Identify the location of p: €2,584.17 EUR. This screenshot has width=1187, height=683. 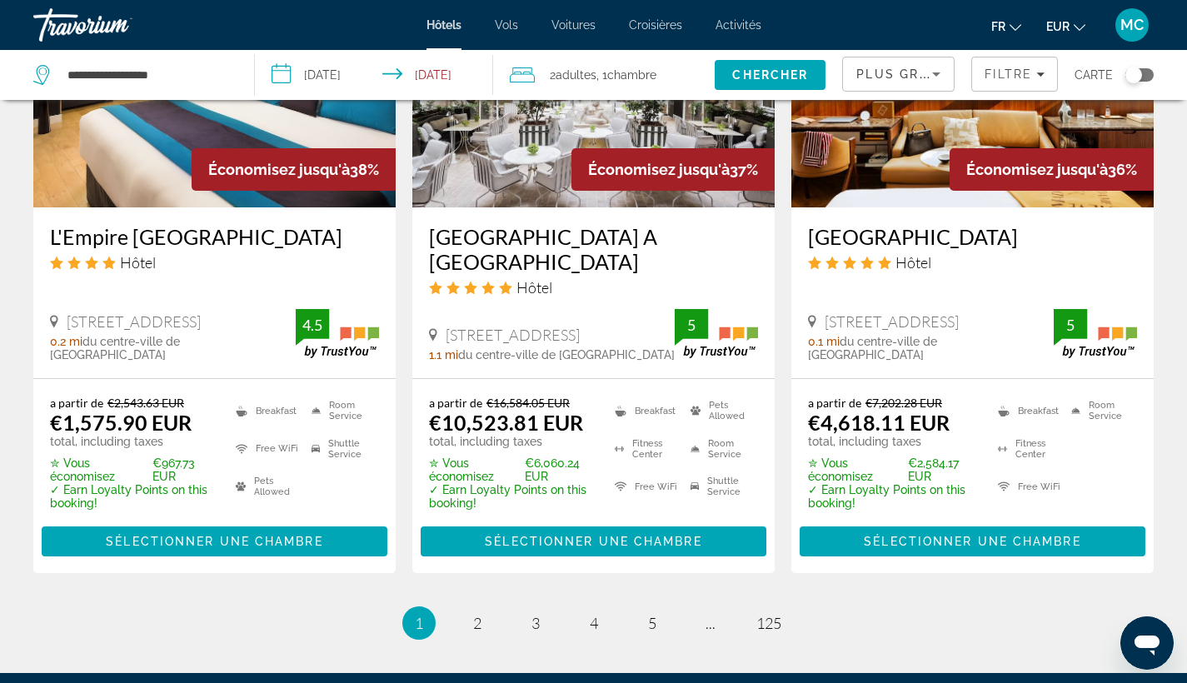
(892, 470).